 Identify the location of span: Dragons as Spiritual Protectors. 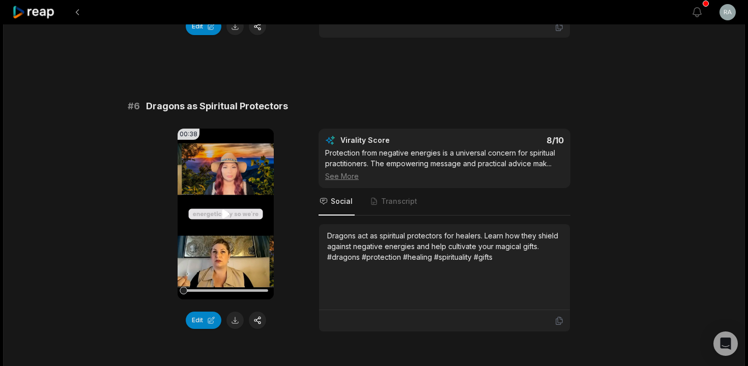
(217, 106).